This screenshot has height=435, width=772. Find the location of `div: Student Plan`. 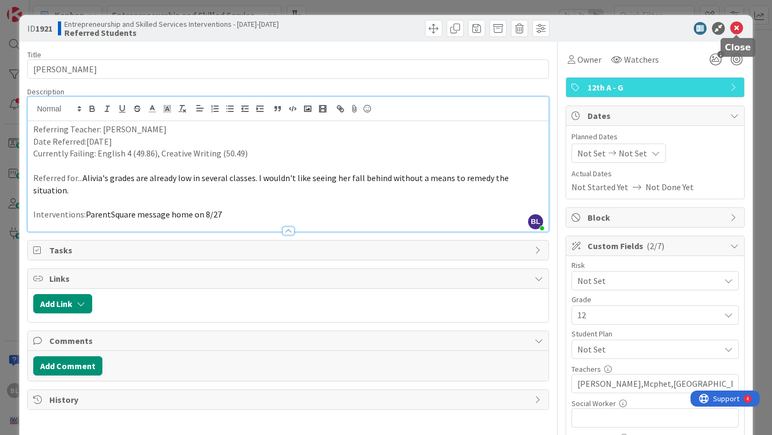

div: Student Plan is located at coordinates (655, 334).